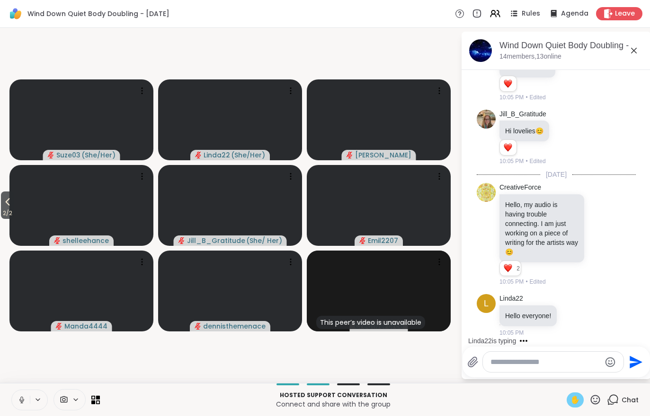  What do you see at coordinates (217, 155) in the screenshot?
I see `span: Linda22` at bounding box center [217, 155].